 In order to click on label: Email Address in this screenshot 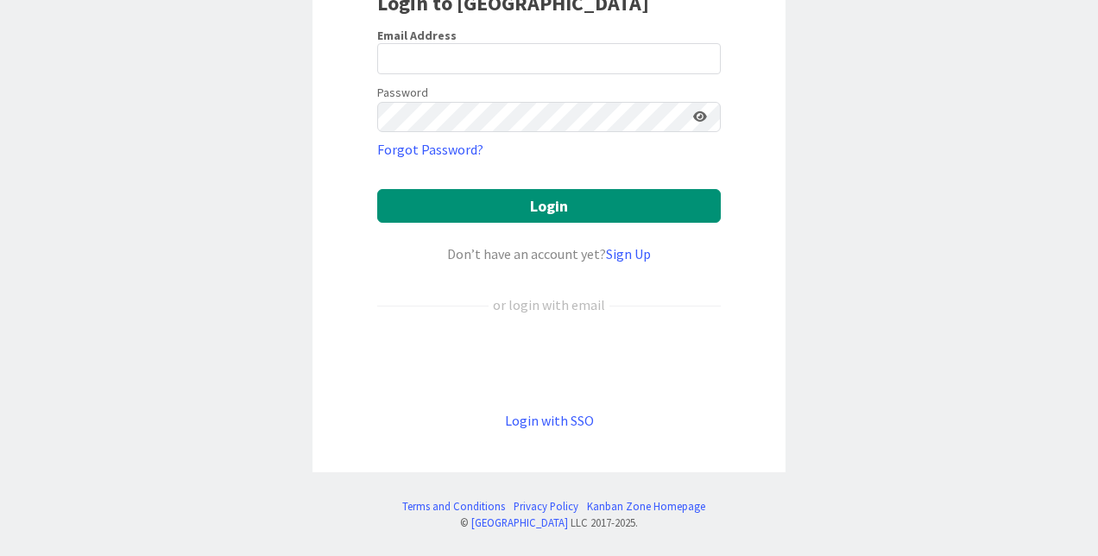, I will do `click(417, 35)`.